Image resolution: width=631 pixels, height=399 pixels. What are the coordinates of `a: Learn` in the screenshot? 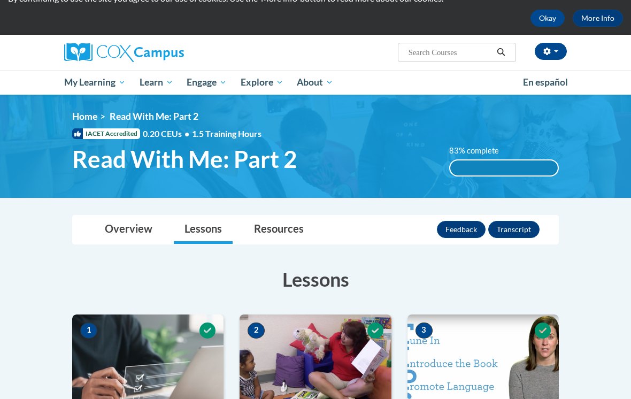 It's located at (156, 82).